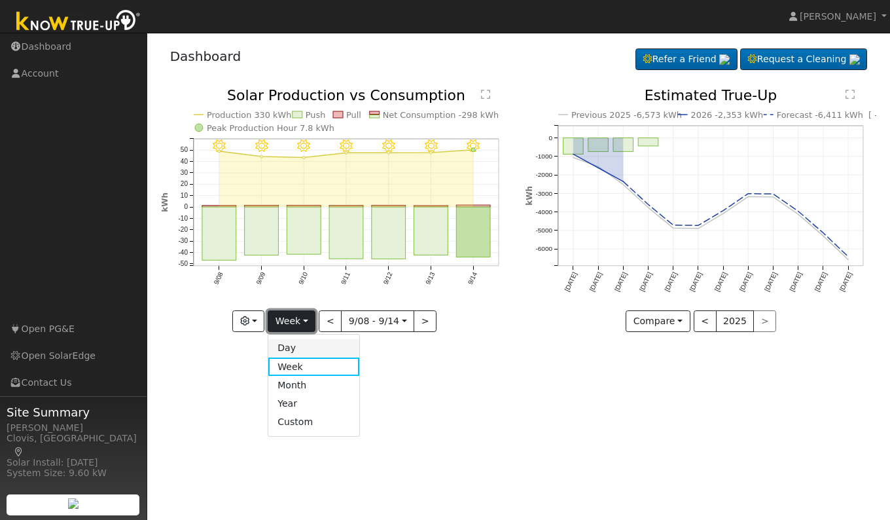 This screenshot has height=520, width=890. I want to click on text: 9/11, so click(346, 278).